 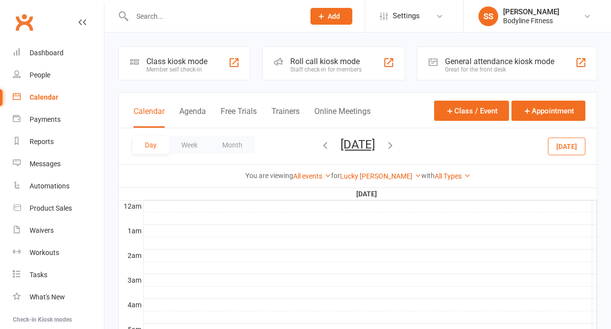 What do you see at coordinates (41, 141) in the screenshot?
I see `div: Reports` at bounding box center [41, 141].